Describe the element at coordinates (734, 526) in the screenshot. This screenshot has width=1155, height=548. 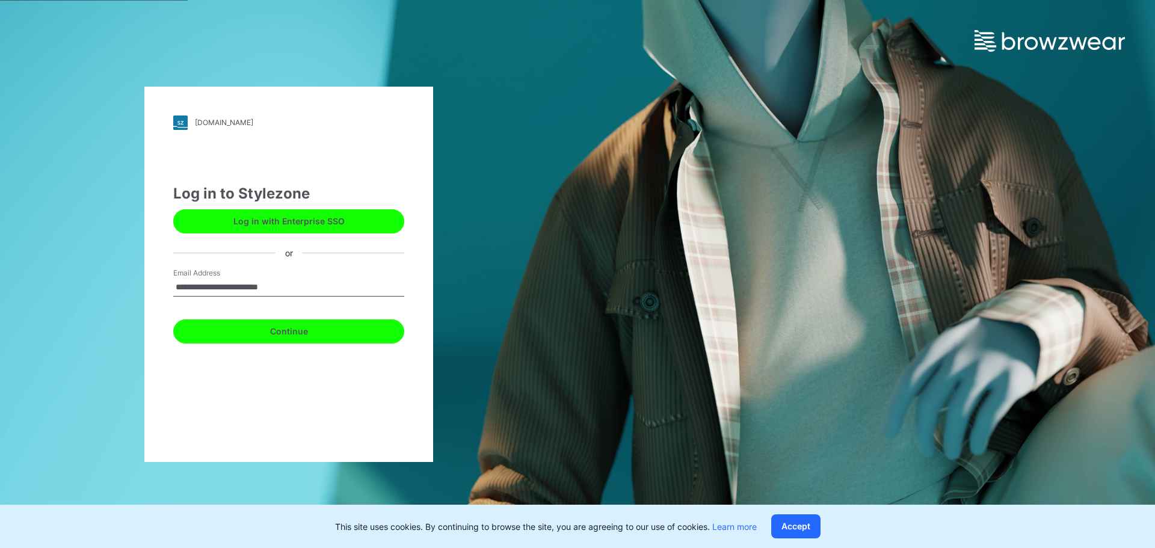
I see `a: Learn more` at that location.